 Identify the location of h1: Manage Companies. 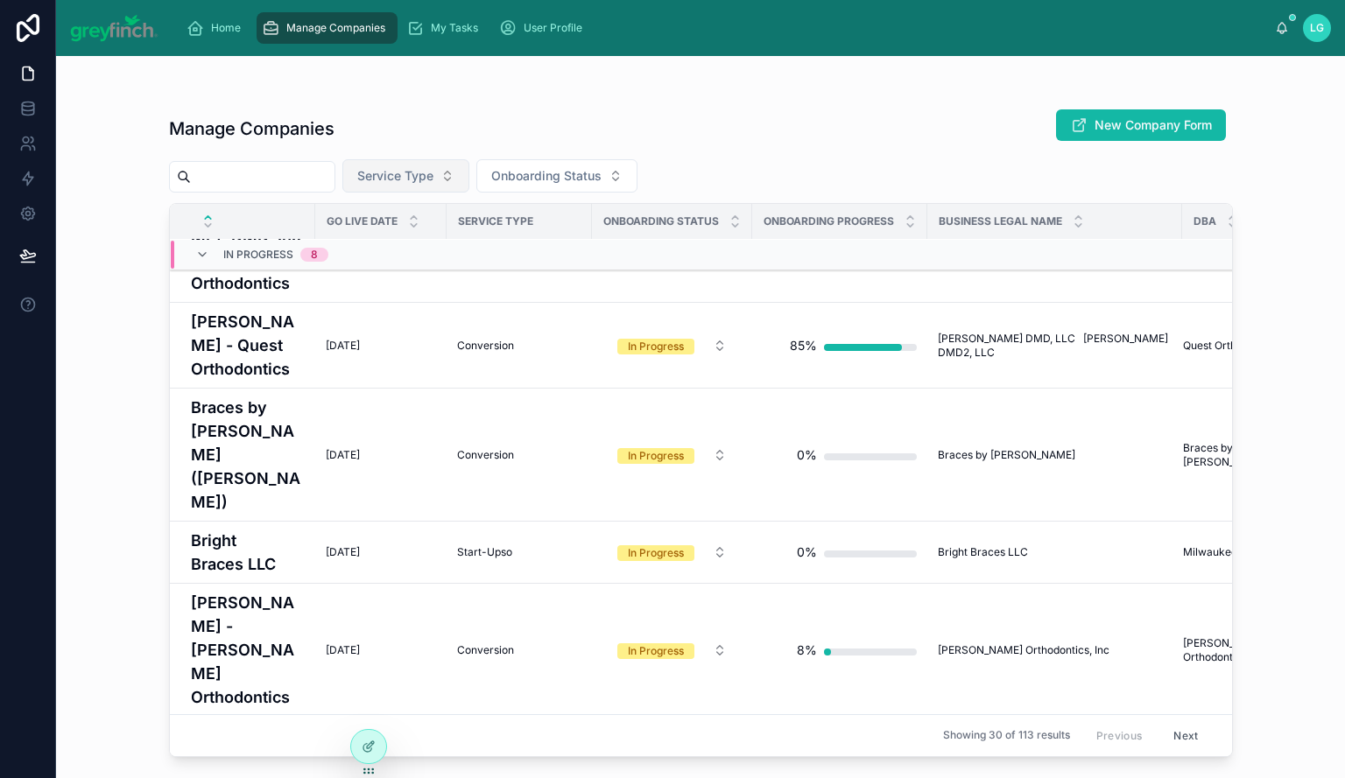
(251, 129).